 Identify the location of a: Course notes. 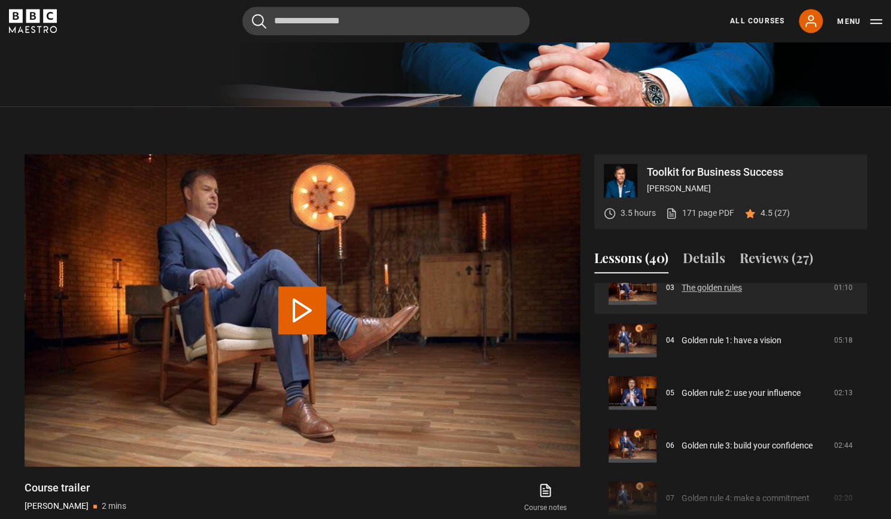
(545, 498).